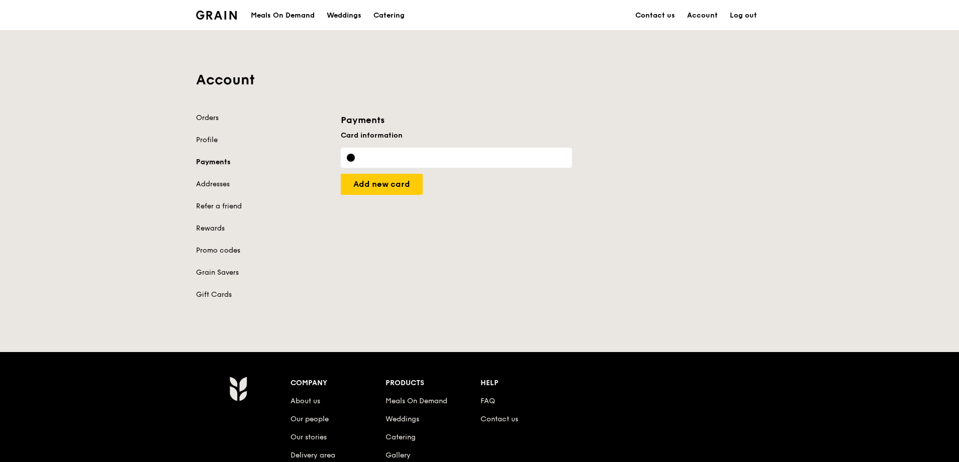 This screenshot has width=959, height=462. What do you see at coordinates (262, 229) in the screenshot?
I see `a: Rewards` at bounding box center [262, 229].